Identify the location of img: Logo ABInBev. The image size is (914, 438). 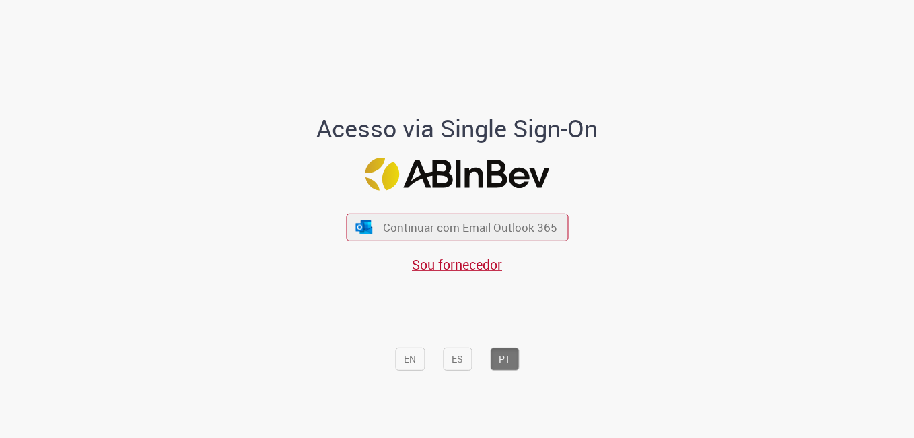
(457, 174).